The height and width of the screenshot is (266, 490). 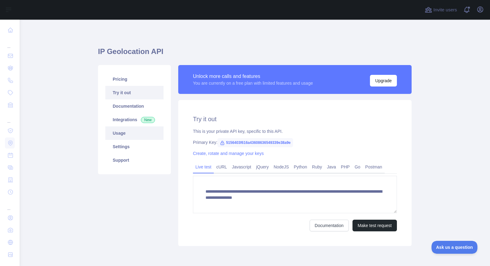 What do you see at coordinates (301, 167) in the screenshot?
I see `a: Python` at bounding box center [301, 167].